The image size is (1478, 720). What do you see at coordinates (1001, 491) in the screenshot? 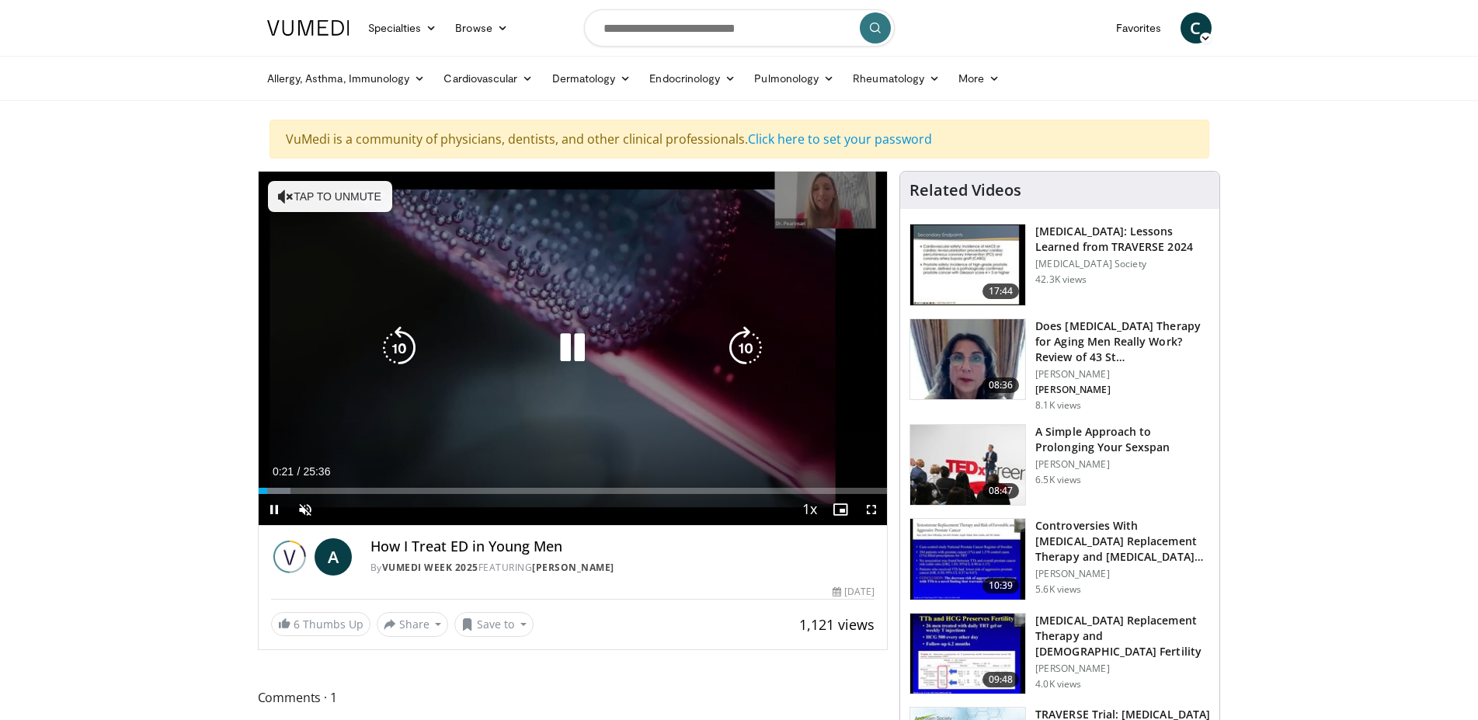
I see `span: 08:47` at bounding box center [1001, 491].